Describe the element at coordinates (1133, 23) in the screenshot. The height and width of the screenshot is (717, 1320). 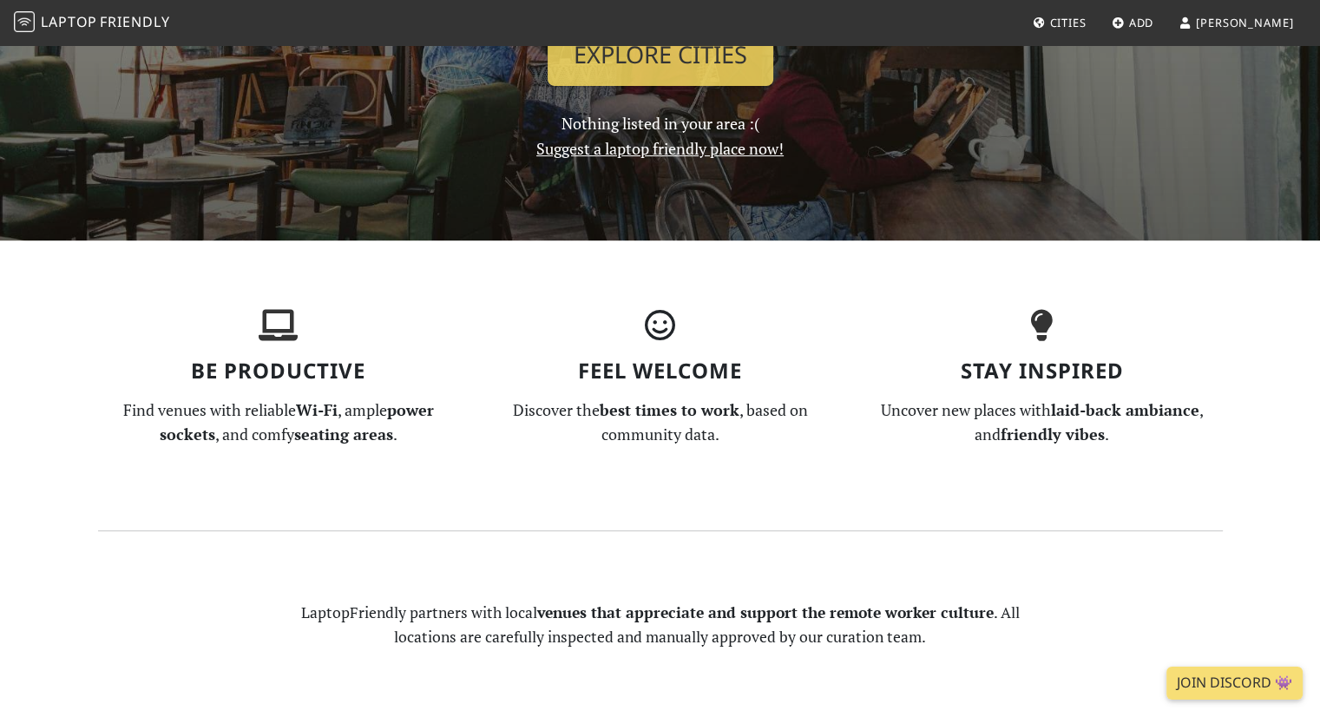
I see `a: Add` at that location.